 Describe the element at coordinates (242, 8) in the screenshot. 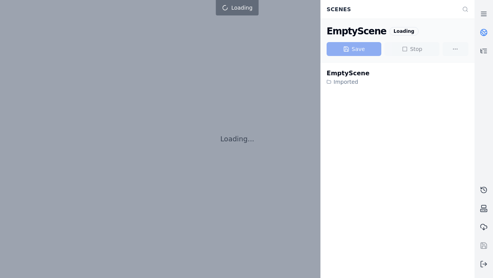

I see `span: Loading` at that location.